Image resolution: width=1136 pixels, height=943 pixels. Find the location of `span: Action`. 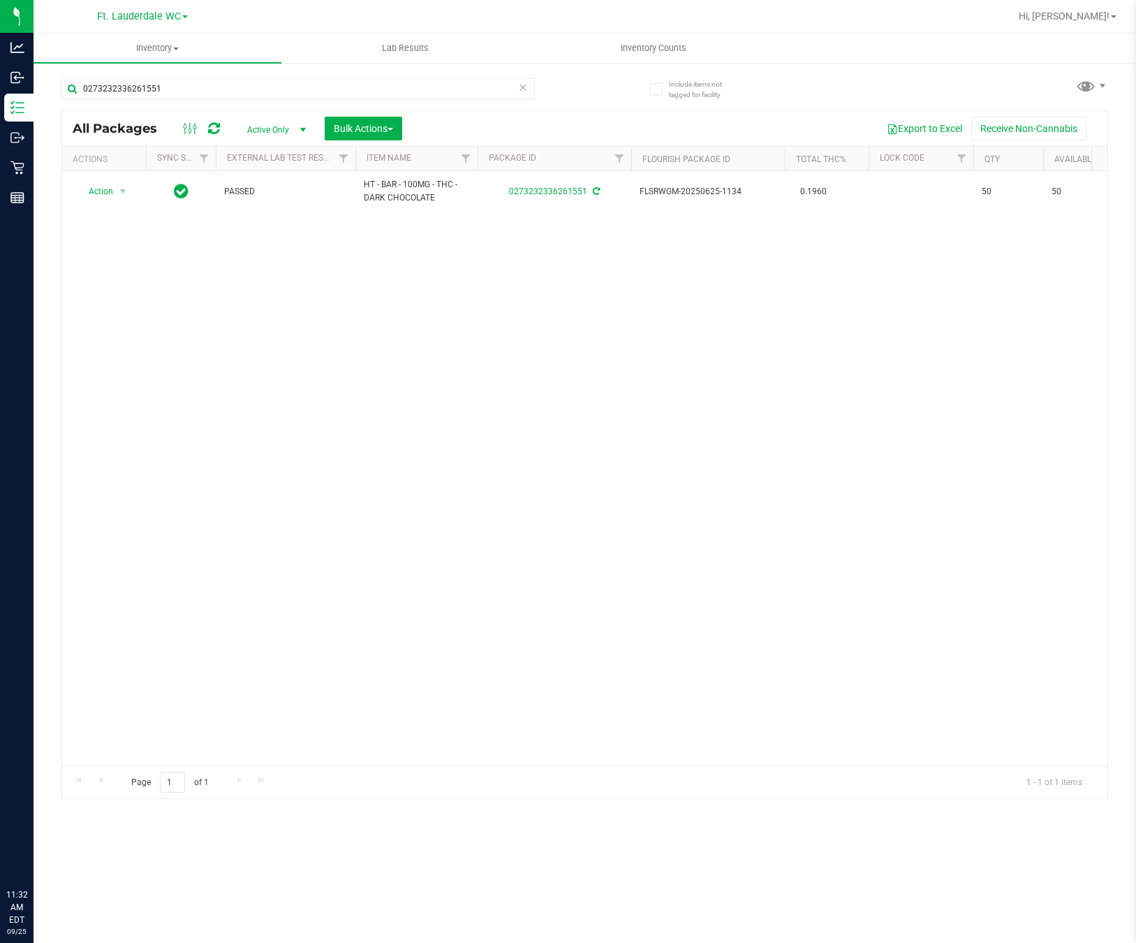

span: Action is located at coordinates (95, 191).